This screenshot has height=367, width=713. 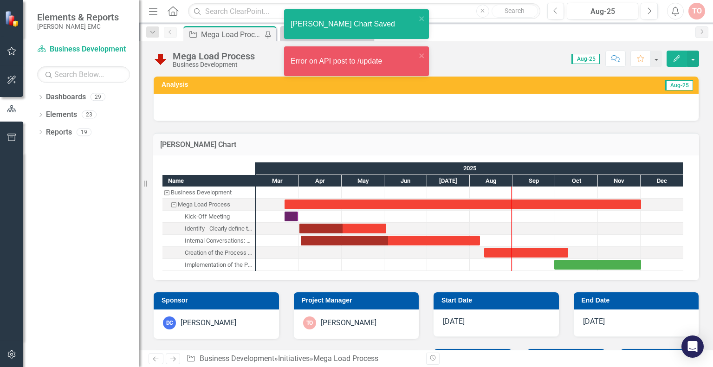 I want to click on h3: Sponsor, so click(x=218, y=300).